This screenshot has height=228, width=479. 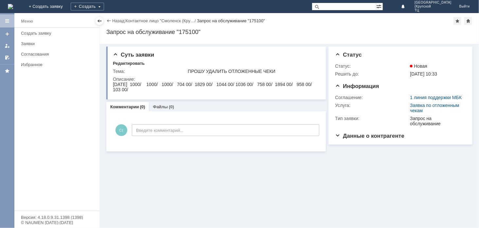 I want to click on a: Заявки, so click(x=58, y=44).